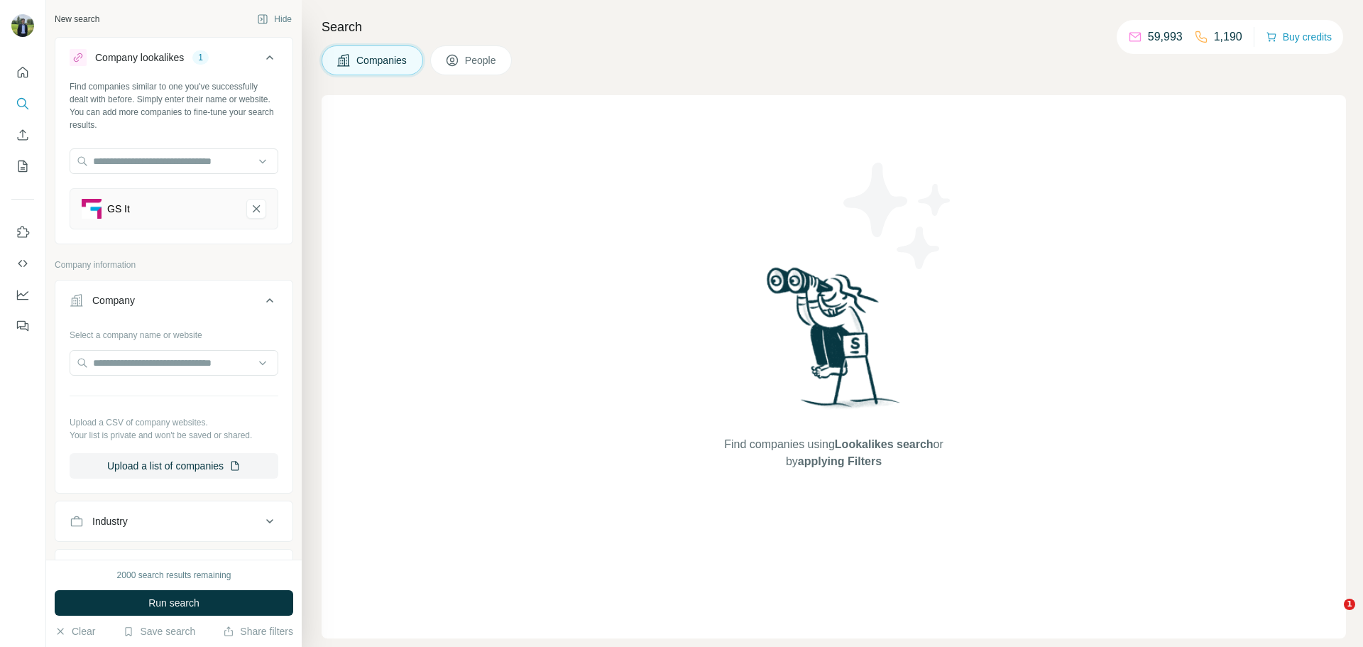 This screenshot has width=1363, height=647. What do you see at coordinates (174, 60) in the screenshot?
I see `button: Company lookalikes1` at bounding box center [174, 60].